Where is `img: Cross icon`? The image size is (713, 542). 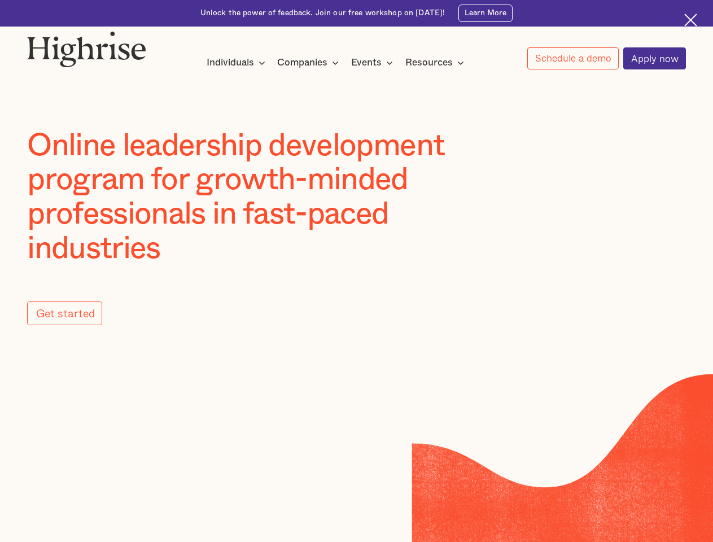 img: Cross icon is located at coordinates (690, 20).